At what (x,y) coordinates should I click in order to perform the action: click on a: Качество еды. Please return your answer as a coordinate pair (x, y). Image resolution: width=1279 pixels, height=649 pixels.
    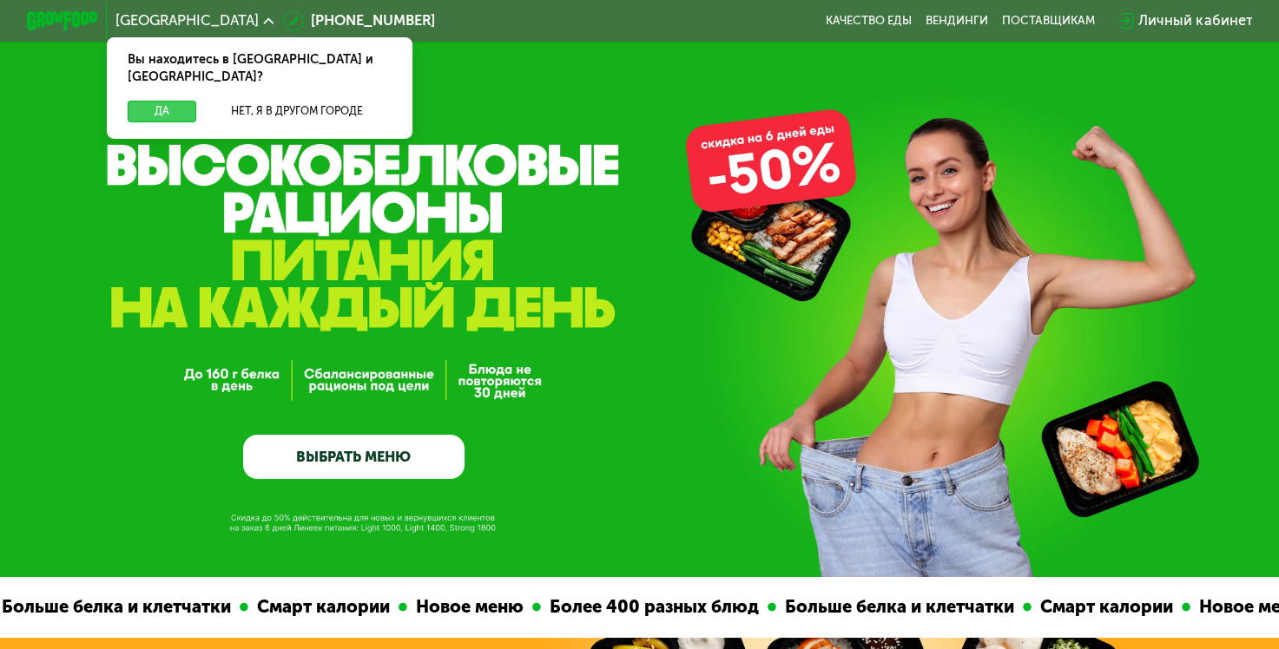
    Looking at the image, I should click on (868, 21).